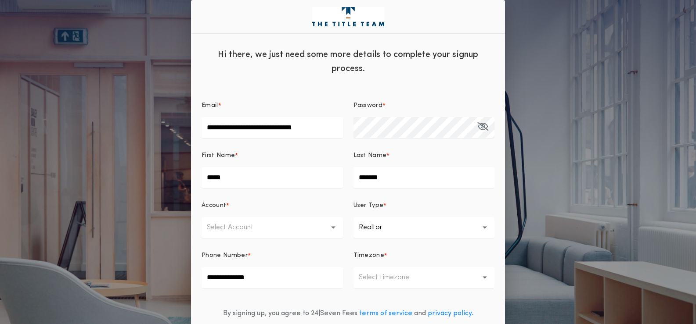 The image size is (696, 324). What do you see at coordinates (424, 278) in the screenshot?
I see `button: Select timezone` at bounding box center [424, 278].